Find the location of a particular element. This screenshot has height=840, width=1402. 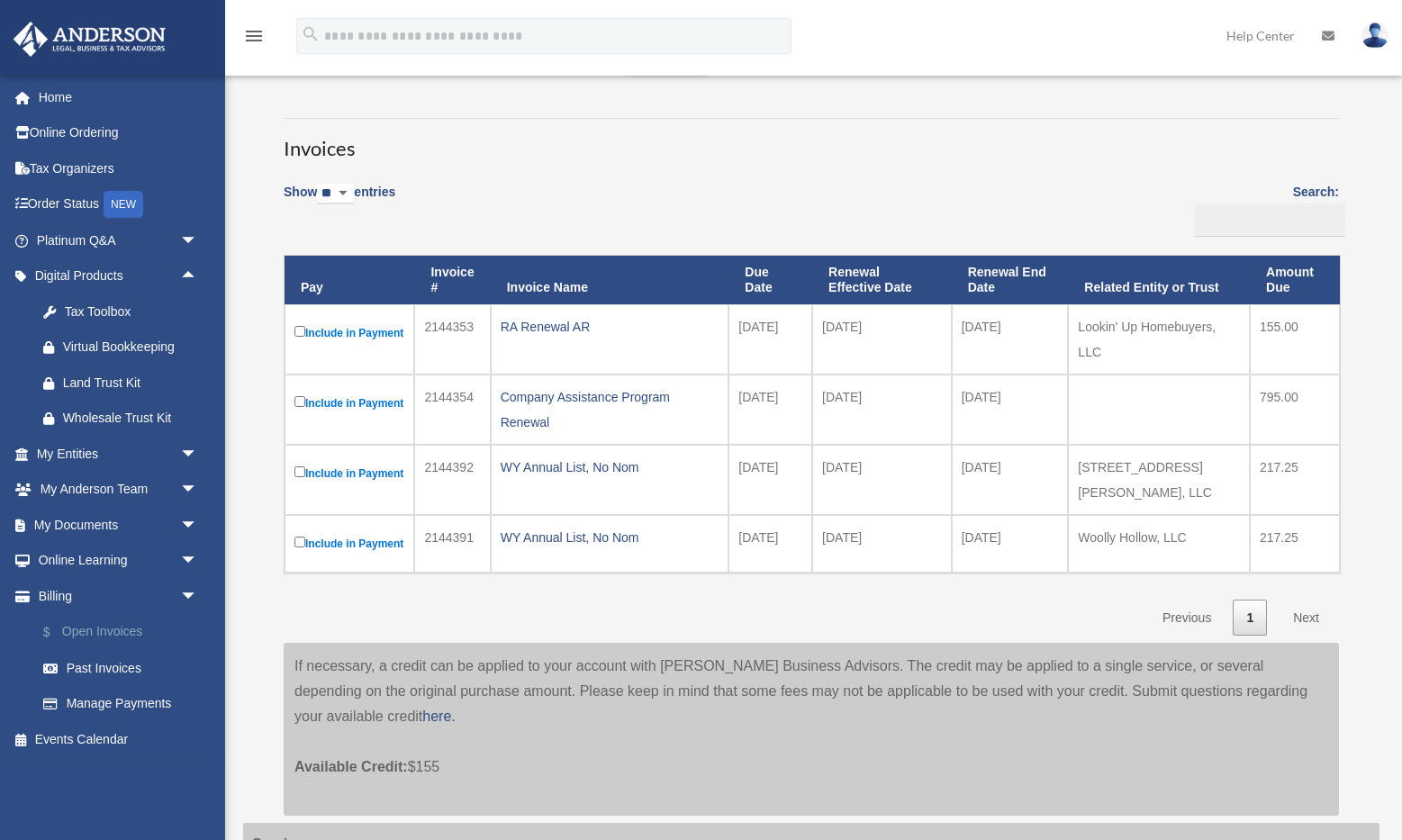

a: menu is located at coordinates (254, 39).